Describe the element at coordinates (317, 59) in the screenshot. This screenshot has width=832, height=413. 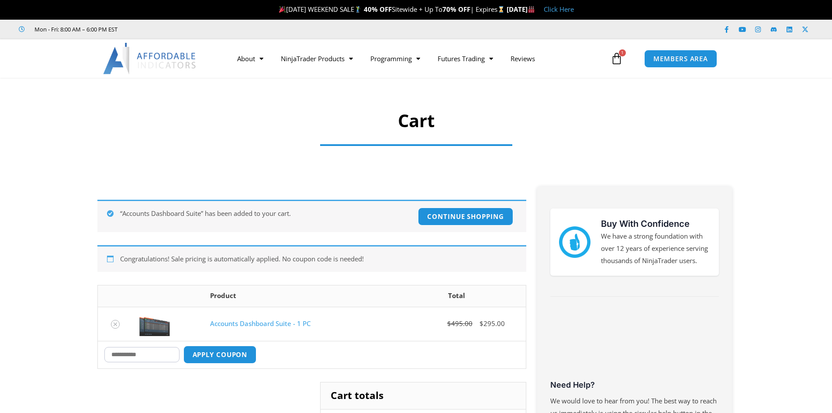
I see `a: NinjaTrader Products` at that location.